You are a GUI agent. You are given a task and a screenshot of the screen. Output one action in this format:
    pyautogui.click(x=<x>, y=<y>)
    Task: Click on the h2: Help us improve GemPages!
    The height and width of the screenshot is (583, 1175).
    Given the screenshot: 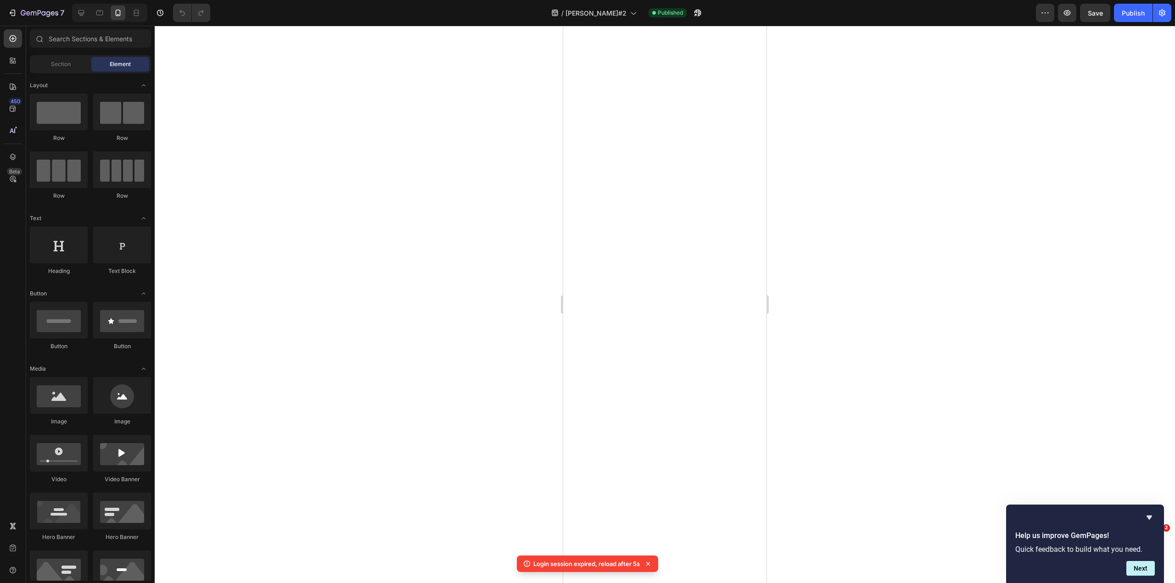 What is the action you would take?
    pyautogui.click(x=1085, y=536)
    